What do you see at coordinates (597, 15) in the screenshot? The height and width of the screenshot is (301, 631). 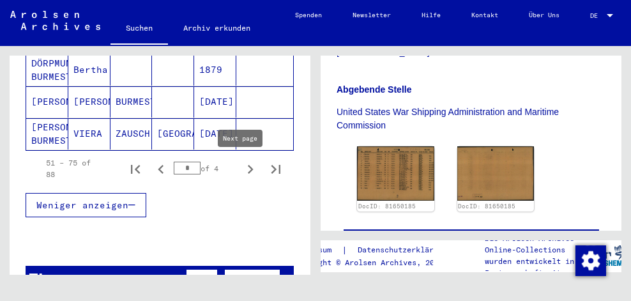 I see `span: DE` at bounding box center [597, 15].